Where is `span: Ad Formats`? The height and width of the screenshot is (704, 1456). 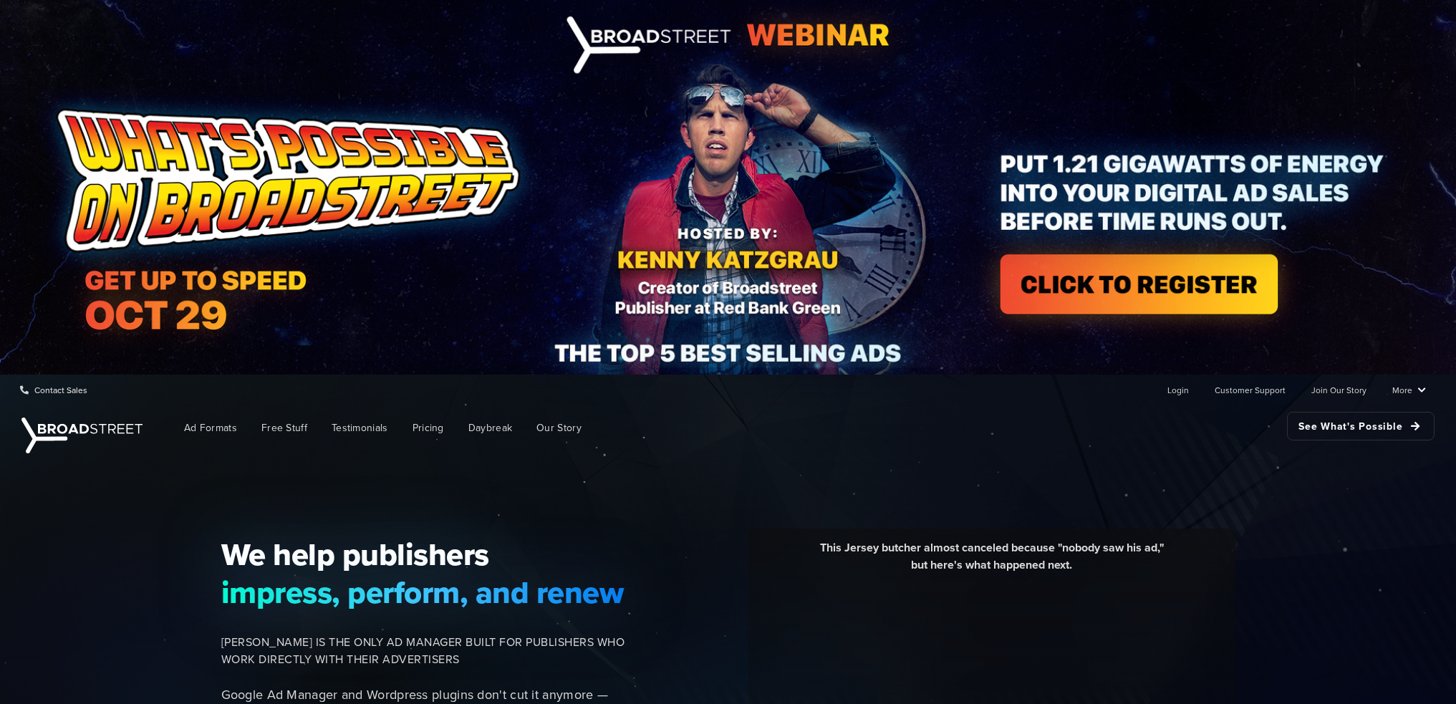 span: Ad Formats is located at coordinates (211, 428).